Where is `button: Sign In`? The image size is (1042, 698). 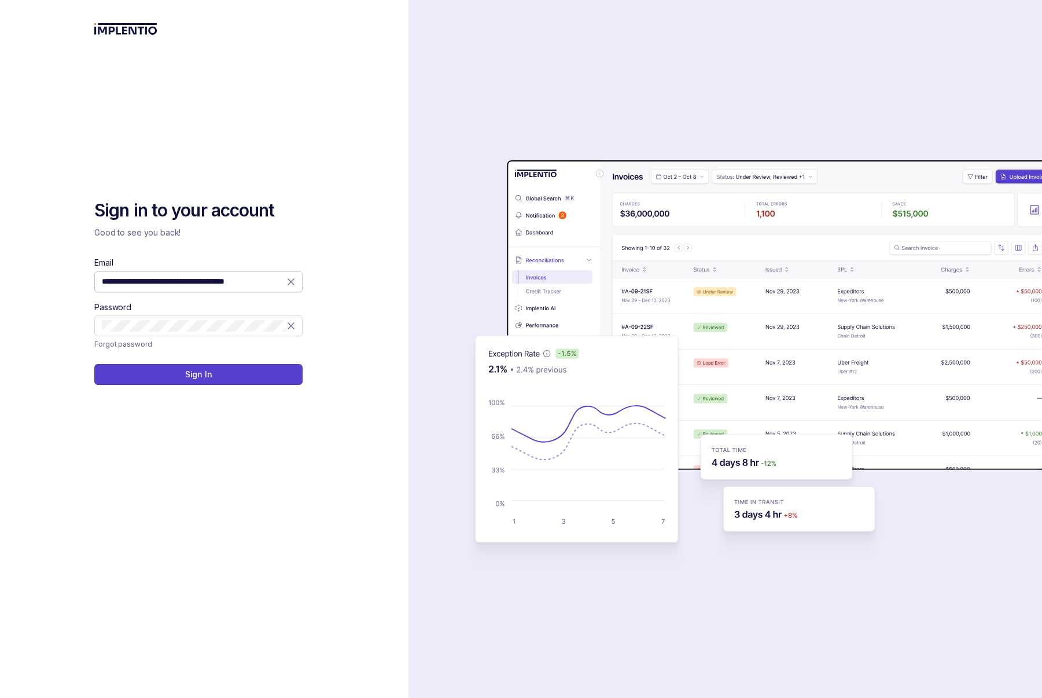
button: Sign In is located at coordinates (198, 374).